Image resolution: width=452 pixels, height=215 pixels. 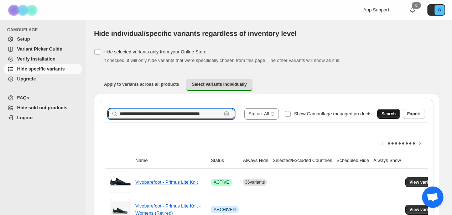 I want to click on span: Upgrade, so click(x=26, y=79).